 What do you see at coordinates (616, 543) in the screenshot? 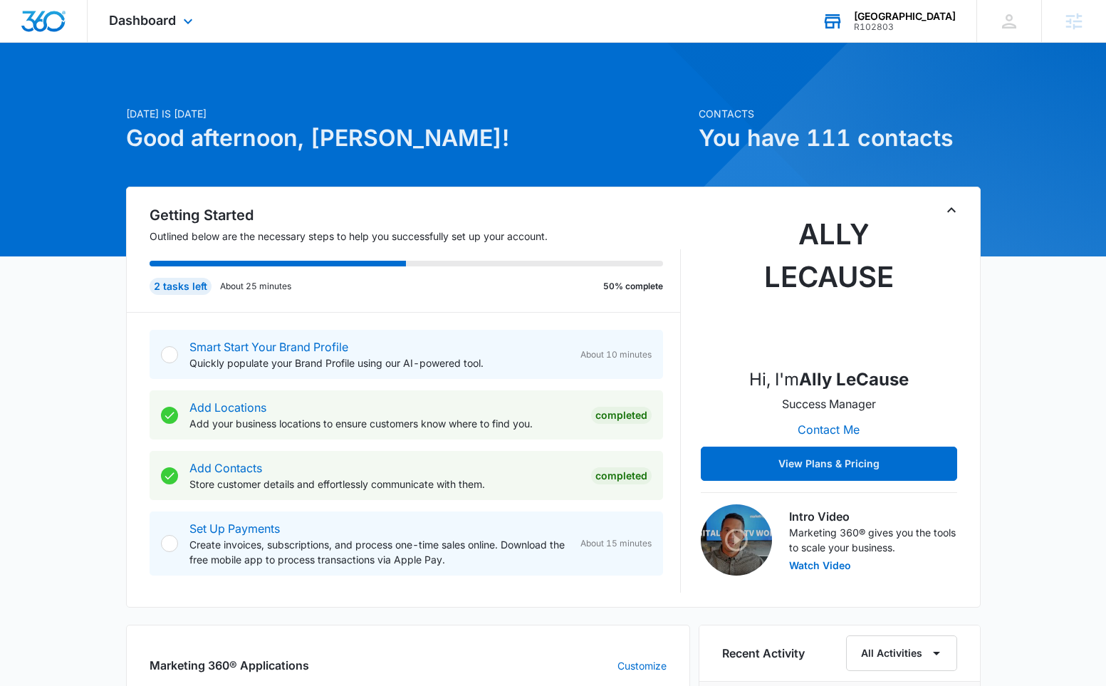
I see `span: About 15 minutes` at bounding box center [616, 543].